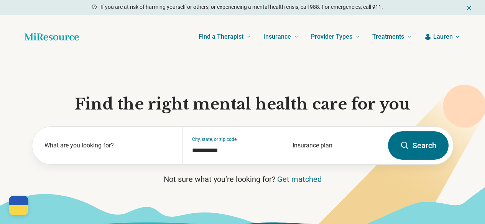 Image resolution: width=485 pixels, height=224 pixels. I want to click on p: Not sure what you’re looking for?, so click(243, 179).